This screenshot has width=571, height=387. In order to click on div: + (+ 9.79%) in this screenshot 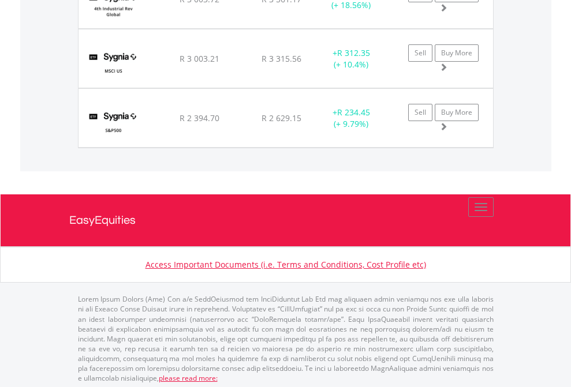, I will do `click(351, 118)`.